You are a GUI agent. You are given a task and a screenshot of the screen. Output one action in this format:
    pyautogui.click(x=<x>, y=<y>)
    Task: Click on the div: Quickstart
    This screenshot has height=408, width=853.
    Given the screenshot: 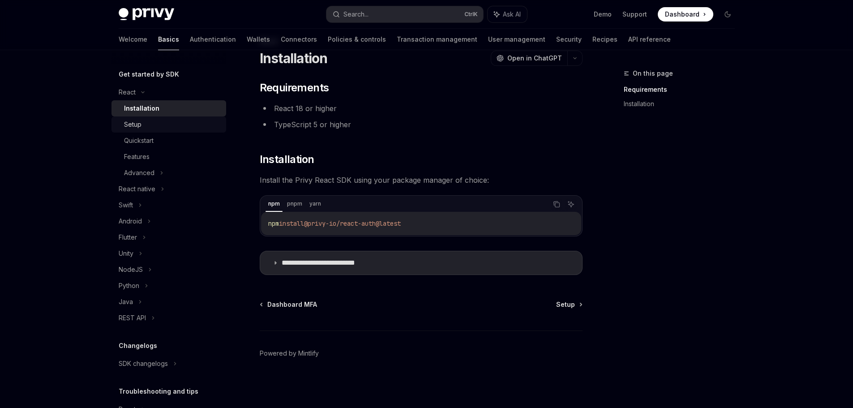 What is the action you would take?
    pyautogui.click(x=139, y=141)
    